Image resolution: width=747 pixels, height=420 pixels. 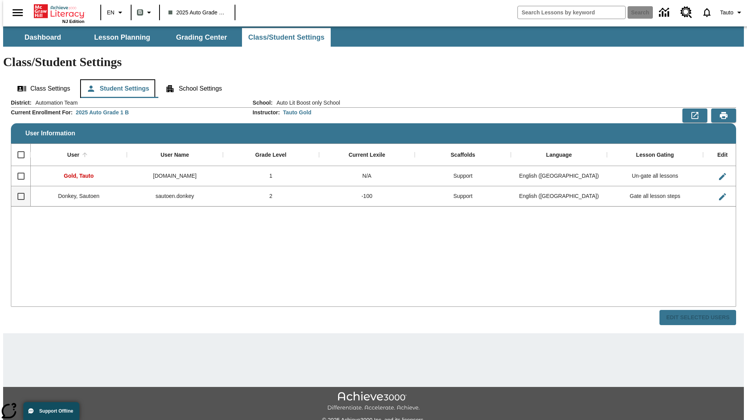 I want to click on div: tauto.gold, so click(x=175, y=176).